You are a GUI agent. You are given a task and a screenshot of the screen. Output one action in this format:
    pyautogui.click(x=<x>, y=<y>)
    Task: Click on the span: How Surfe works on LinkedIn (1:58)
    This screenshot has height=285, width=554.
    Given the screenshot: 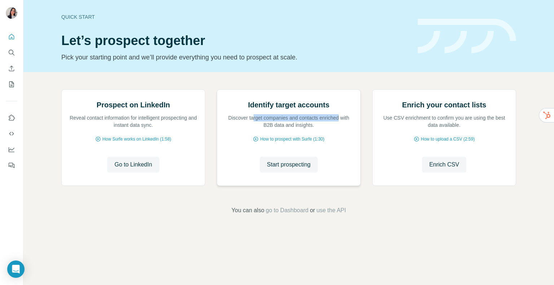 What is the action you would take?
    pyautogui.click(x=137, y=139)
    